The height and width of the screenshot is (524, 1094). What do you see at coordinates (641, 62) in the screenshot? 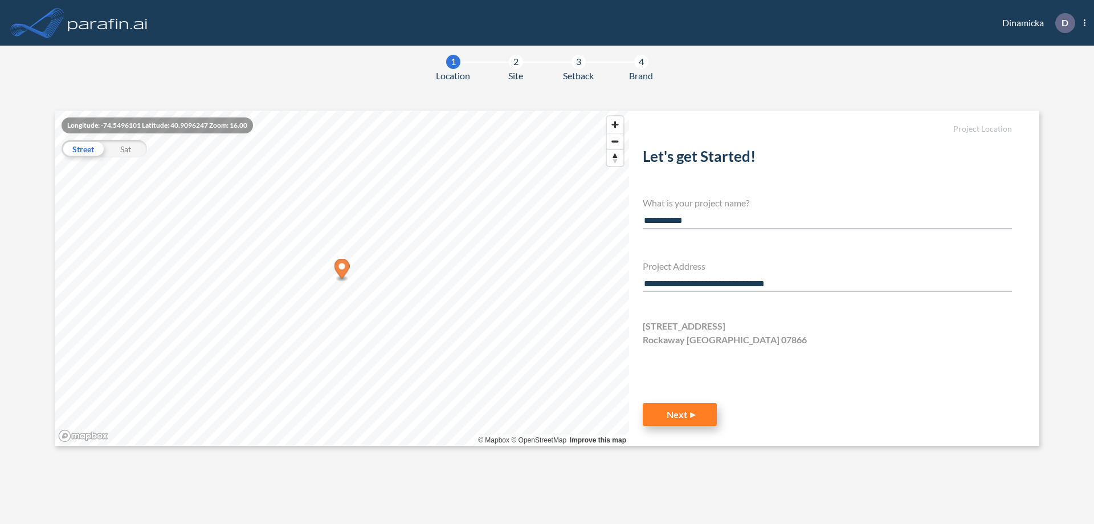
I see `div: 4` at bounding box center [641, 62].